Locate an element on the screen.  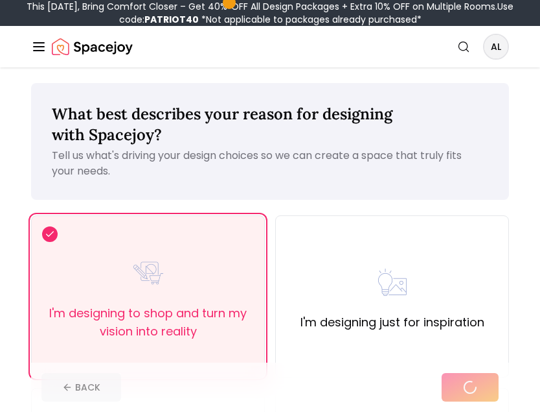
p: Tell us what's driving your design choices so we can create a space that truly fits your needs. is located at coordinates (270, 163).